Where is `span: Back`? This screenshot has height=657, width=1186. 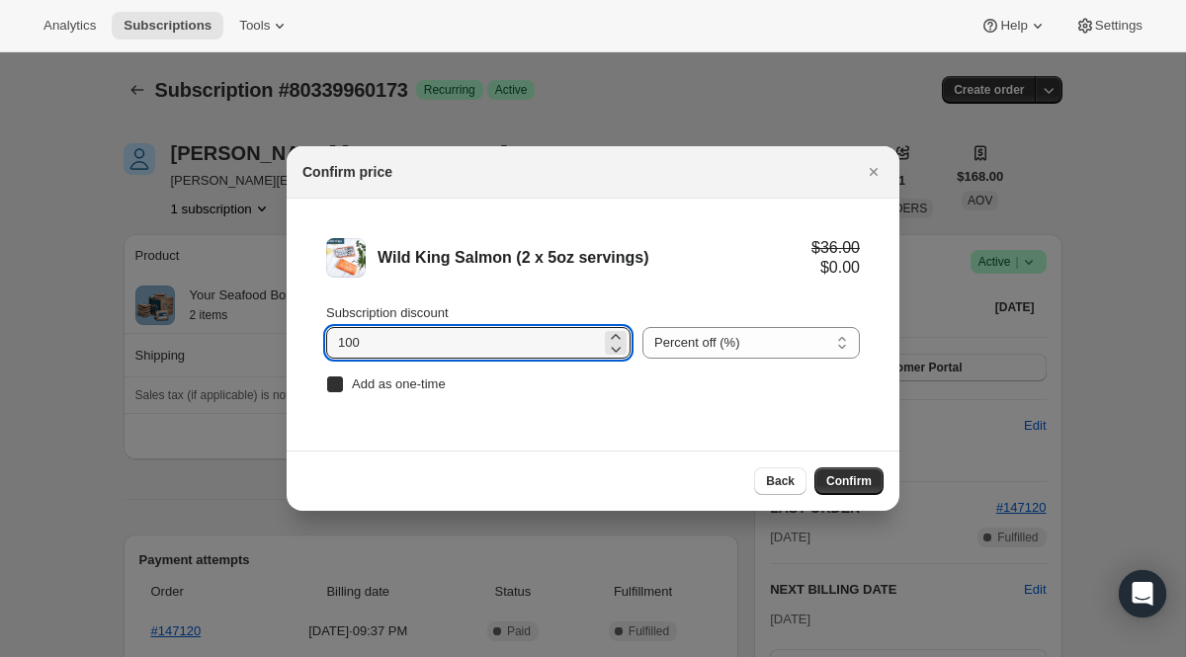 span: Back is located at coordinates (780, 481).